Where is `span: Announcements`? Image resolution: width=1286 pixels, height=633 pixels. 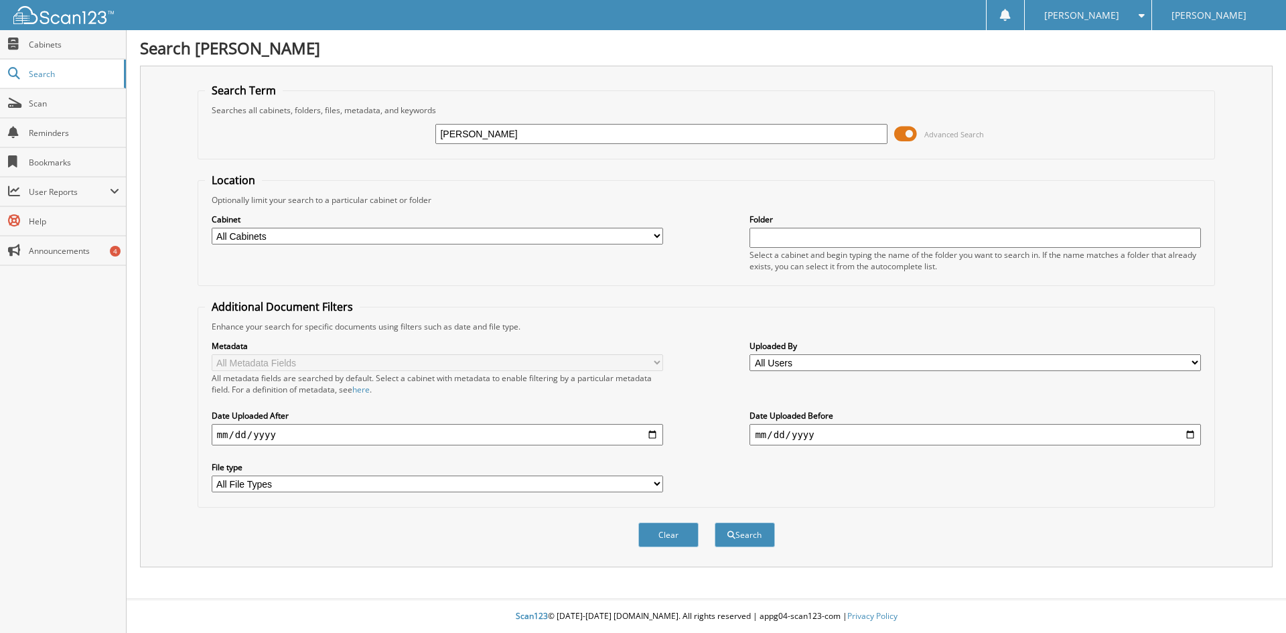 span: Announcements is located at coordinates (74, 251).